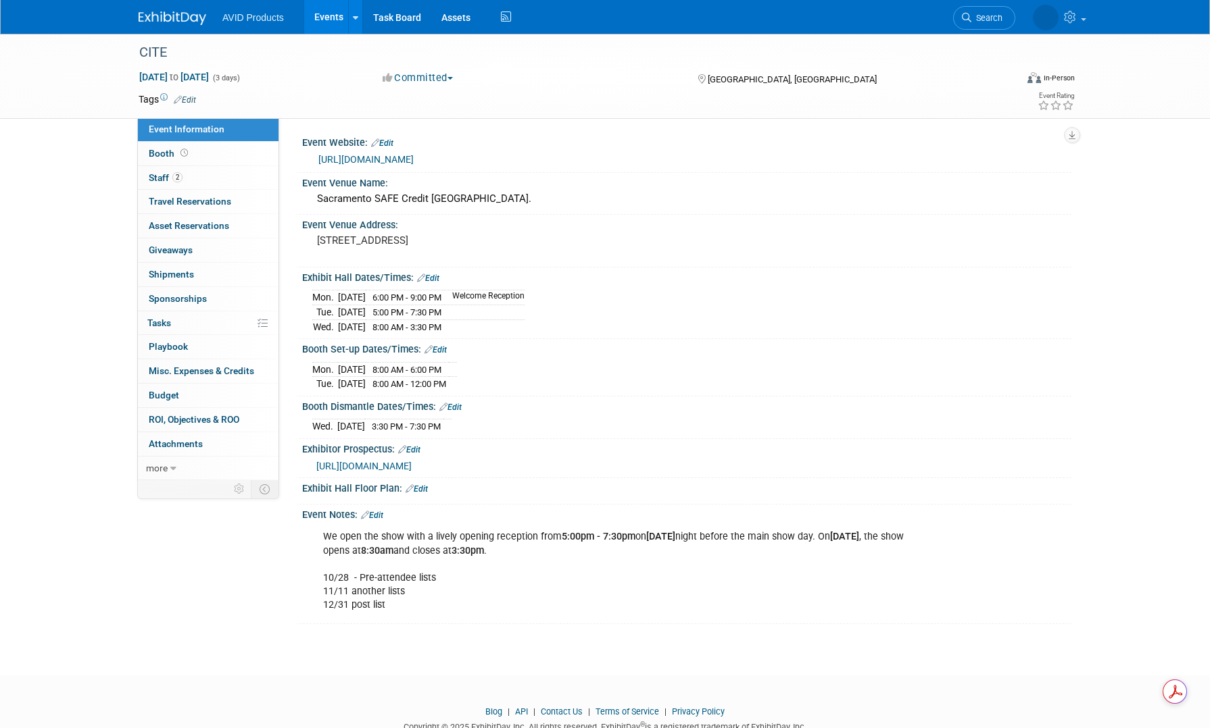  What do you see at coordinates (208, 250) in the screenshot?
I see `a: Giveaways` at bounding box center [208, 250].